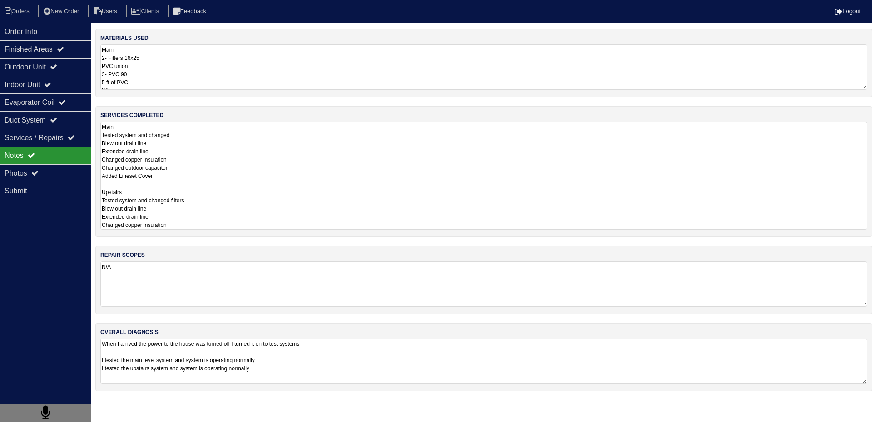 The image size is (872, 422). I want to click on li: Feedback, so click(191, 11).